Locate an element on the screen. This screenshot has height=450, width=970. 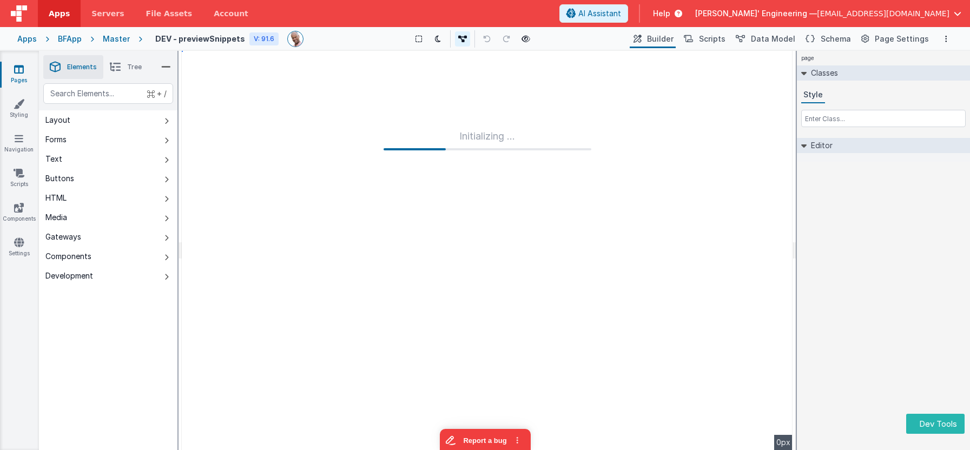
button: Style is located at coordinates (813, 95).